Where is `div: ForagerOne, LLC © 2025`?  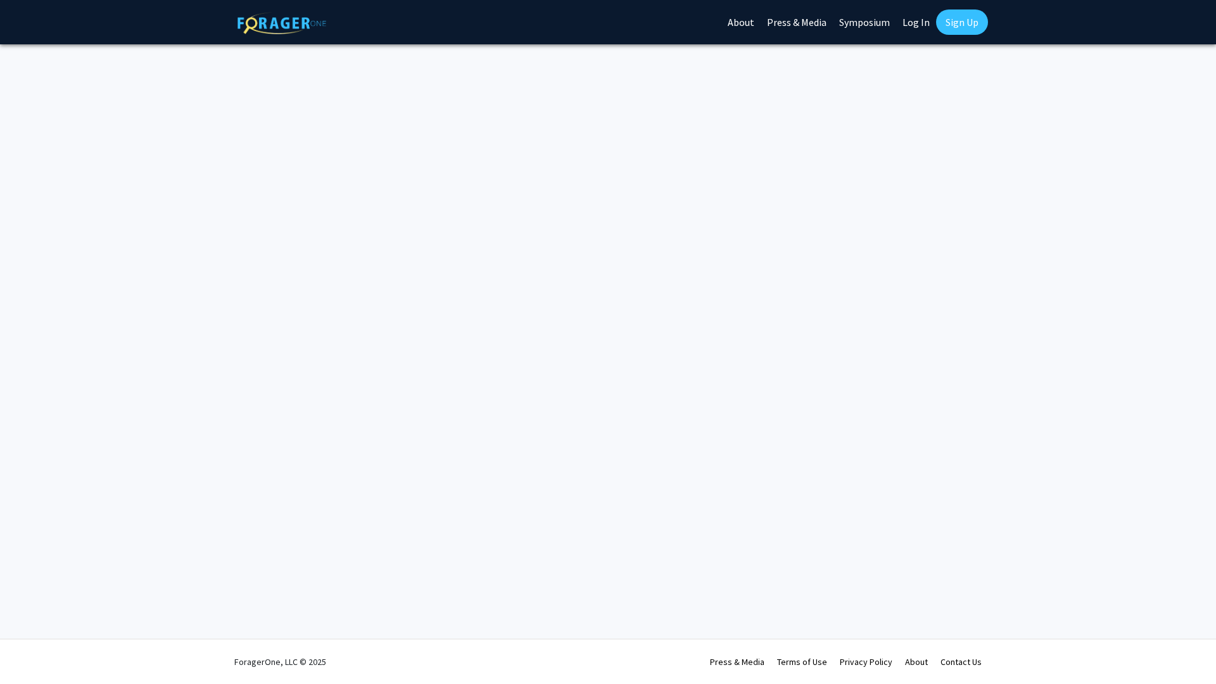 div: ForagerOne, LLC © 2025 is located at coordinates (280, 662).